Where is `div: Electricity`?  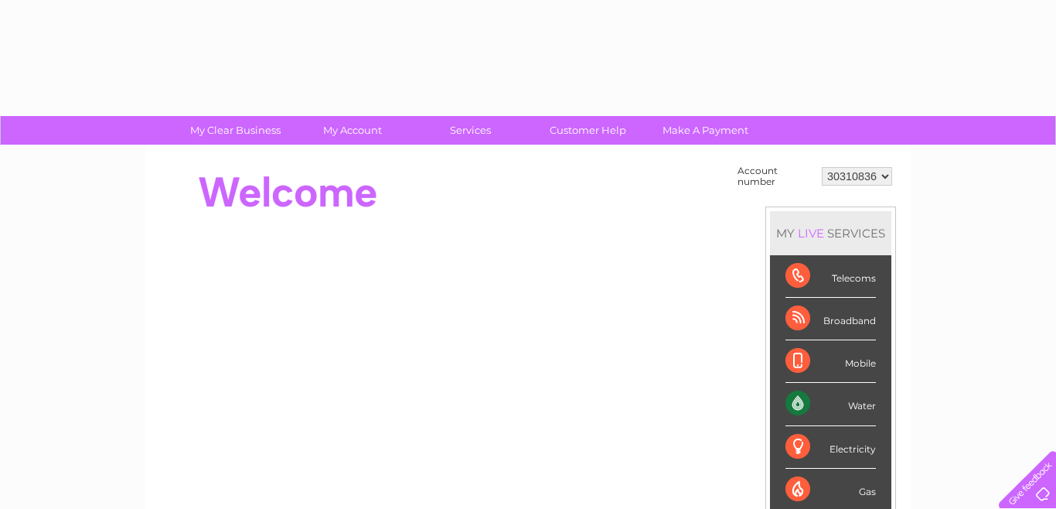
div: Electricity is located at coordinates (830, 447).